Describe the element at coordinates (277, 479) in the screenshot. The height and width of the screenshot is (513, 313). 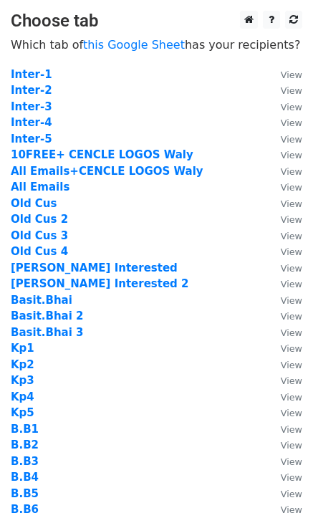
I see `div: Chat Widget` at that location.